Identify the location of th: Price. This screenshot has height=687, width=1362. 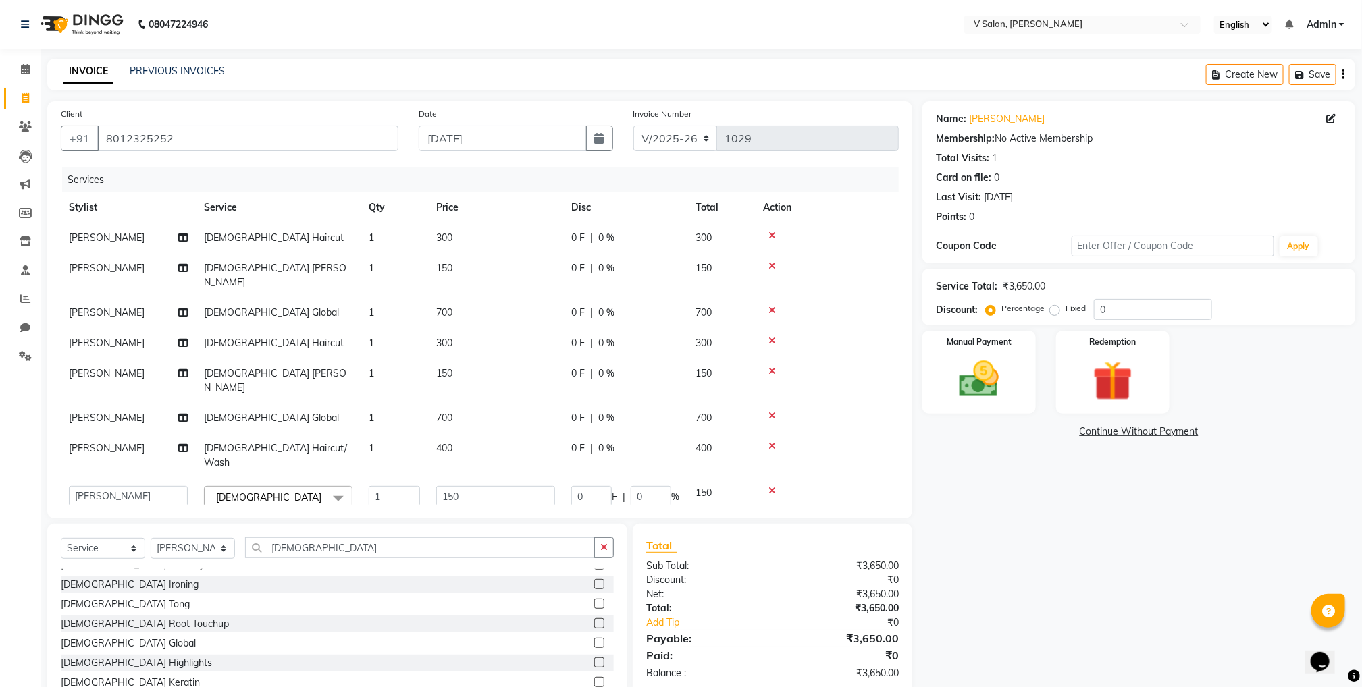
(496, 207).